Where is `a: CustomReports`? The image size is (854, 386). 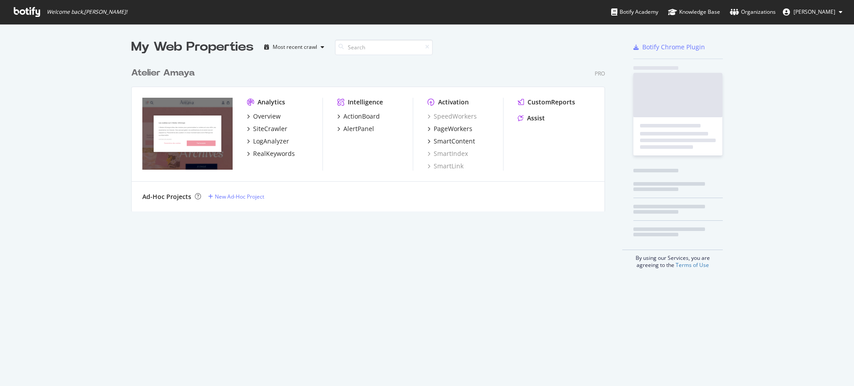 a: CustomReports is located at coordinates (546, 102).